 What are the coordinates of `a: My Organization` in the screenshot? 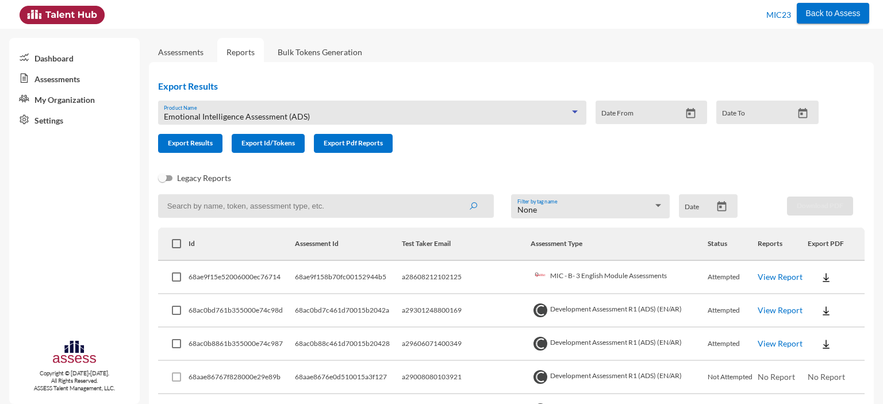 It's located at (74, 99).